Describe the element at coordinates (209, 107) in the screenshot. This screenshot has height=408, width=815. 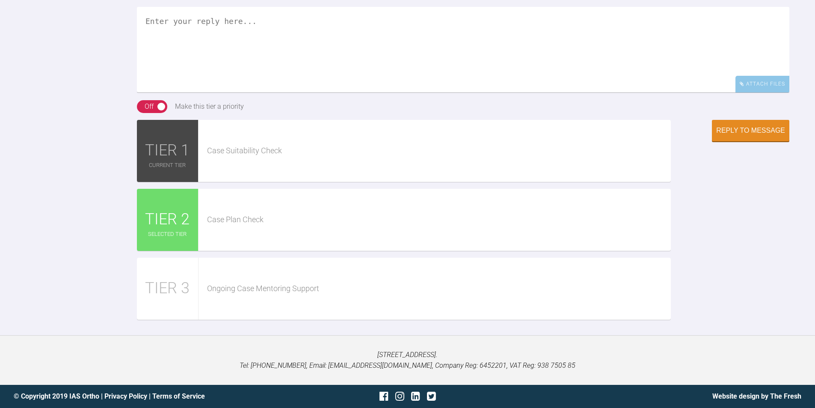
I see `div: Make this tier a priority` at that location.